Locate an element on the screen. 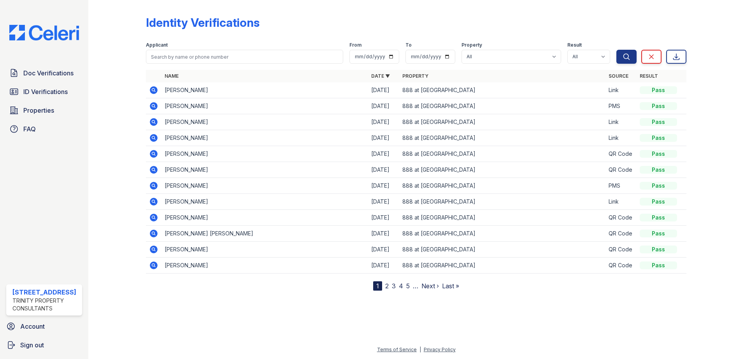 The height and width of the screenshot is (359, 744). a: Sign out is located at coordinates (44, 345).